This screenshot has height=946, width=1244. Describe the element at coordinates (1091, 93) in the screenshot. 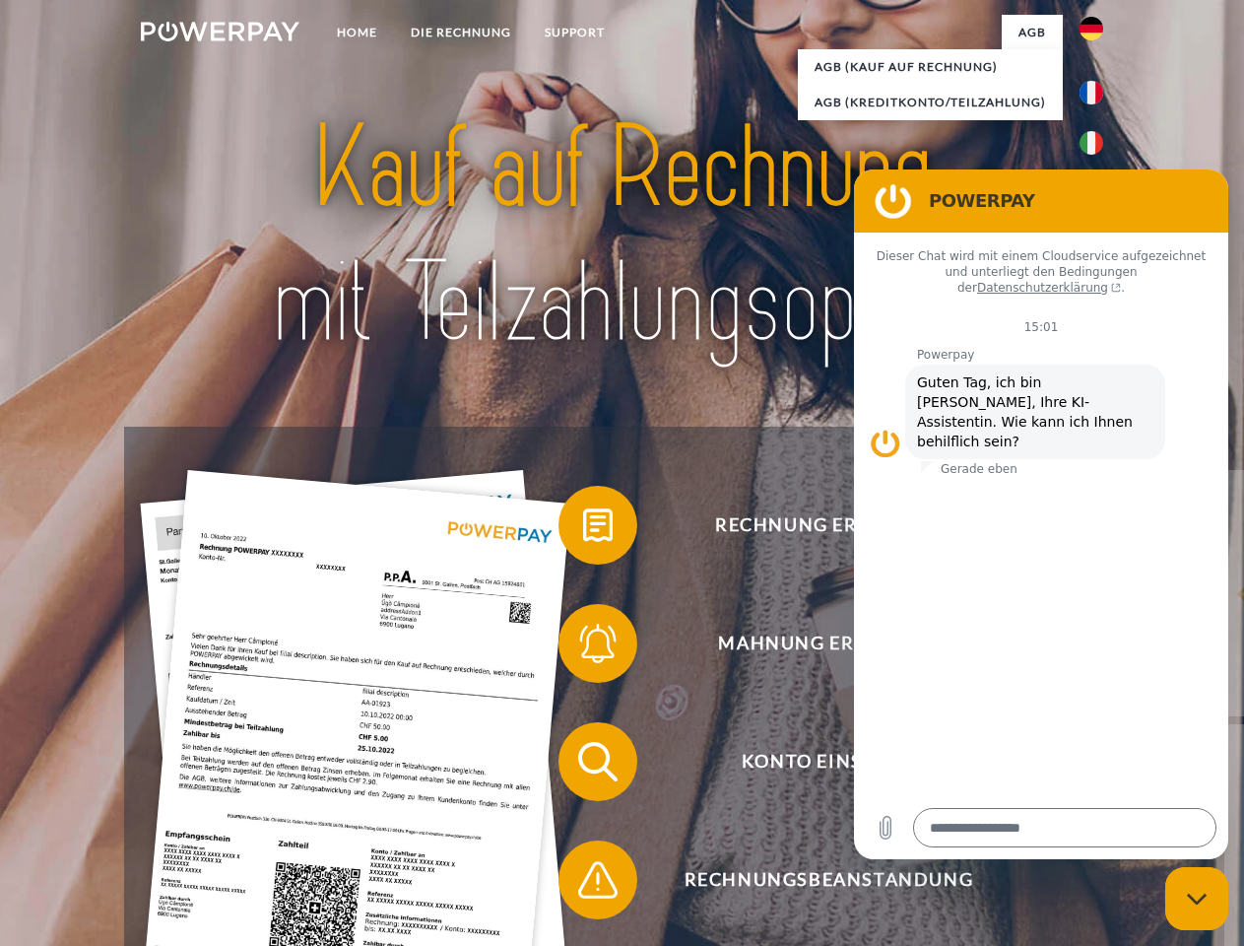

I see `img: fr` at that location.